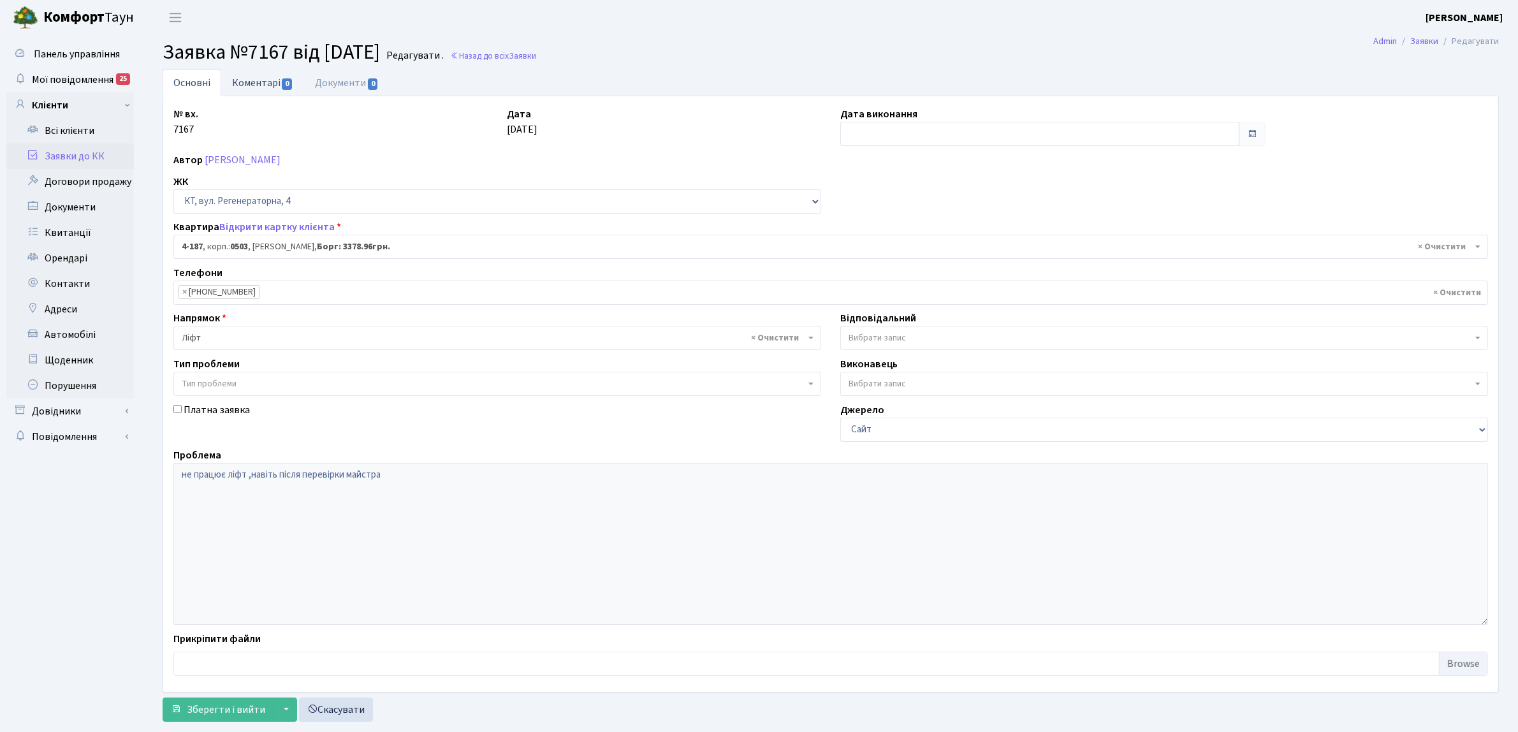  What do you see at coordinates (522, 55) in the screenshot?
I see `span: Заявки` at bounding box center [522, 55].